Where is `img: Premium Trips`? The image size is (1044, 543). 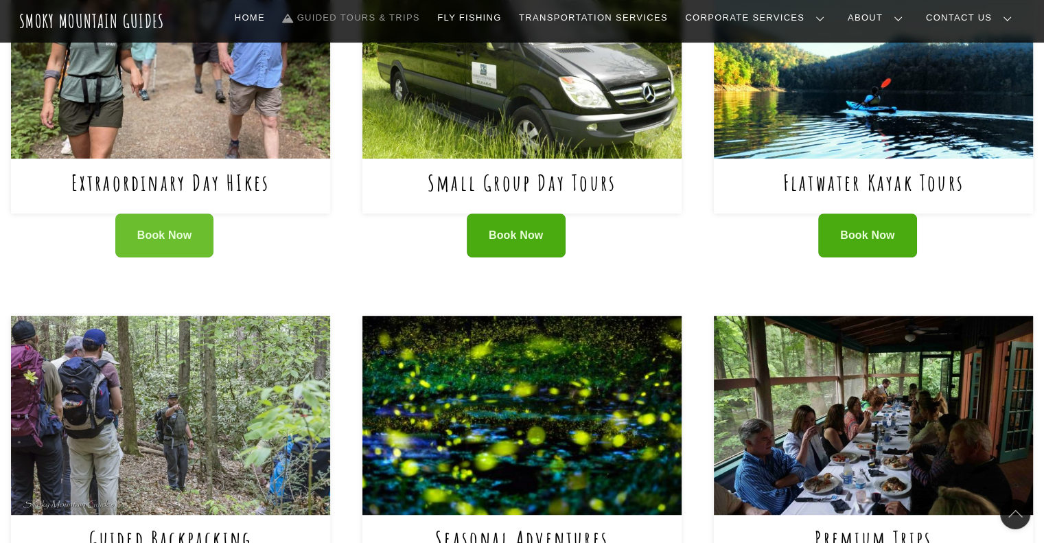 img: Premium Trips is located at coordinates (873, 415).